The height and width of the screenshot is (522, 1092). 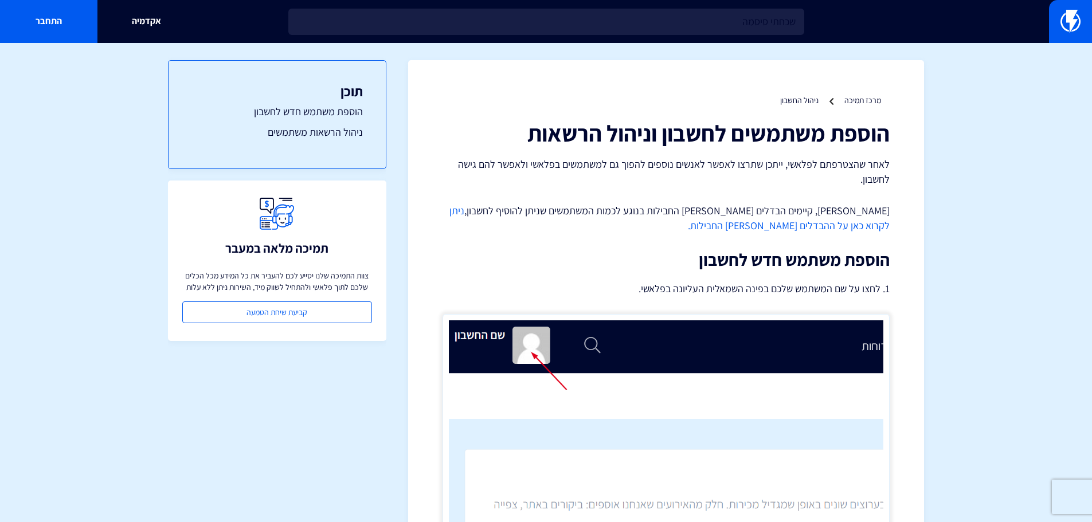 I want to click on input: חיפוש מהיר..., so click(x=546, y=22).